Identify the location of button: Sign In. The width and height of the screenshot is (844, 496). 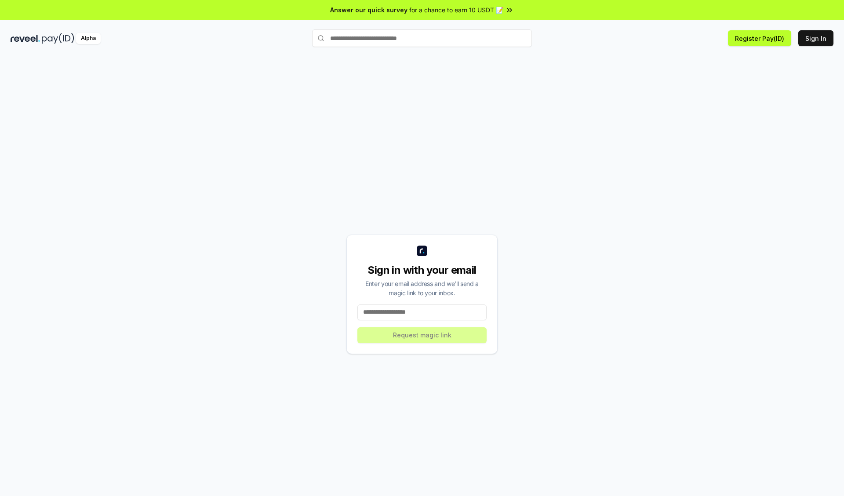
(816, 38).